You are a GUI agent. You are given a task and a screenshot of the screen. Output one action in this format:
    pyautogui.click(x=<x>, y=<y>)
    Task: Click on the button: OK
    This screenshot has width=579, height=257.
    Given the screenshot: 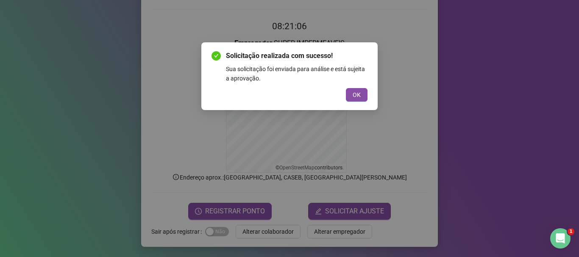 What is the action you would take?
    pyautogui.click(x=356, y=95)
    